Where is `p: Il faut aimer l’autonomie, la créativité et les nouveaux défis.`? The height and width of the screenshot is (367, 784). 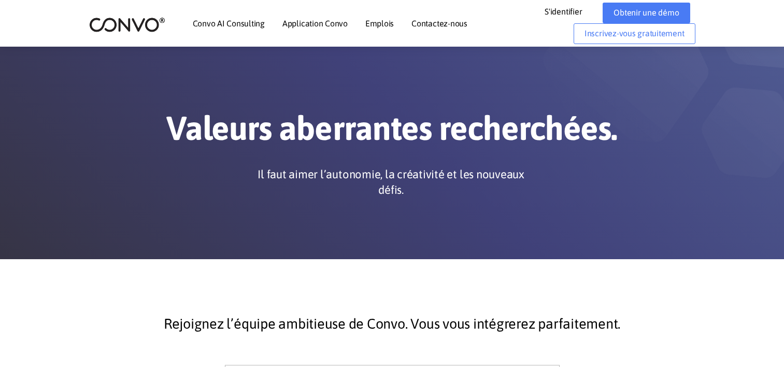 p: Il faut aimer l’autonomie, la créativité et les nouveaux défis. is located at coordinates (391, 182).